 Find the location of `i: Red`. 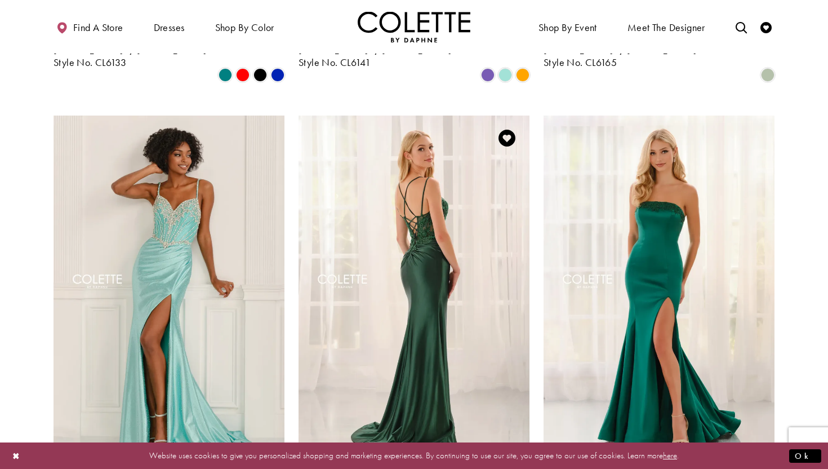

i: Red is located at coordinates (243, 75).